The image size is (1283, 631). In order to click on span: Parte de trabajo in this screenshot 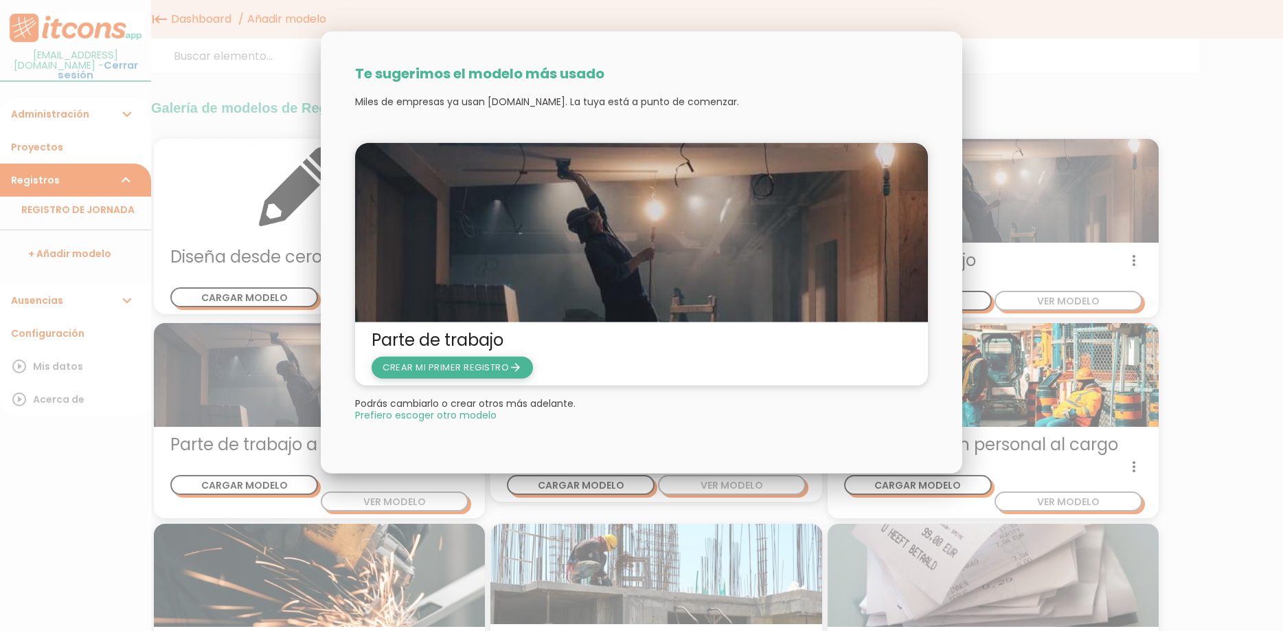, I will do `click(642, 340)`.